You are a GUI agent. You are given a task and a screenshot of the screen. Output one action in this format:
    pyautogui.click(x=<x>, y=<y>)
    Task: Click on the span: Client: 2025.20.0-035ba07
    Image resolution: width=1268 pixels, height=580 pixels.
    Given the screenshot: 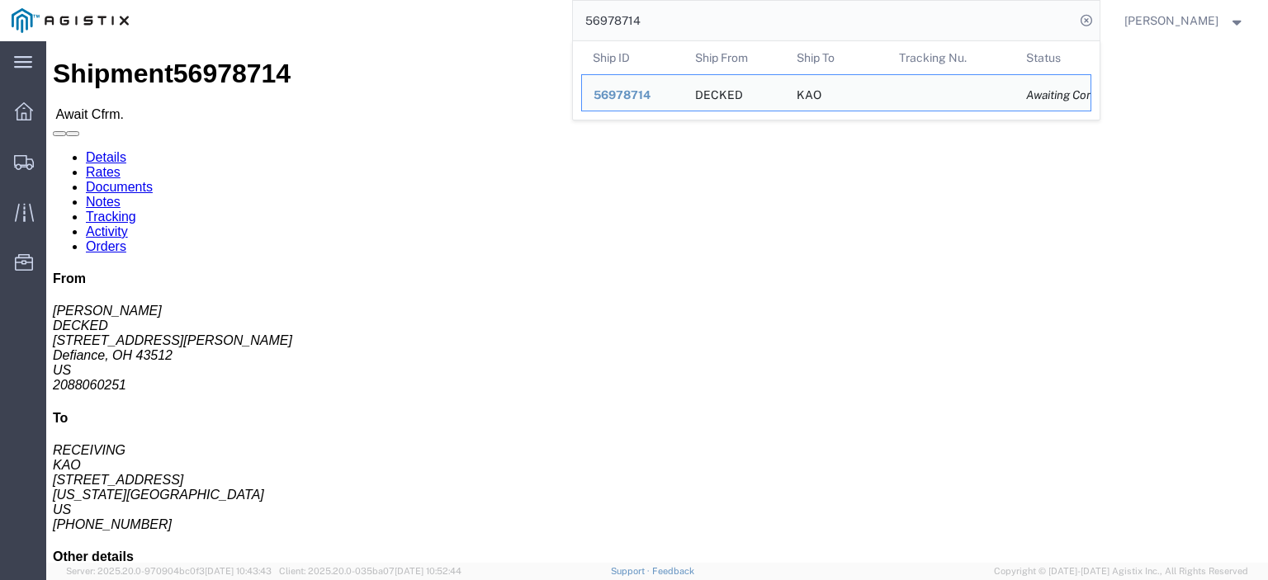 What is the action you would take?
    pyautogui.click(x=370, y=571)
    